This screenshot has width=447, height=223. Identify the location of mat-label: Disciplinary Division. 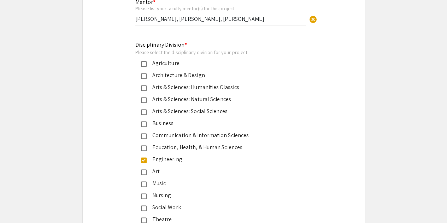
(161, 45).